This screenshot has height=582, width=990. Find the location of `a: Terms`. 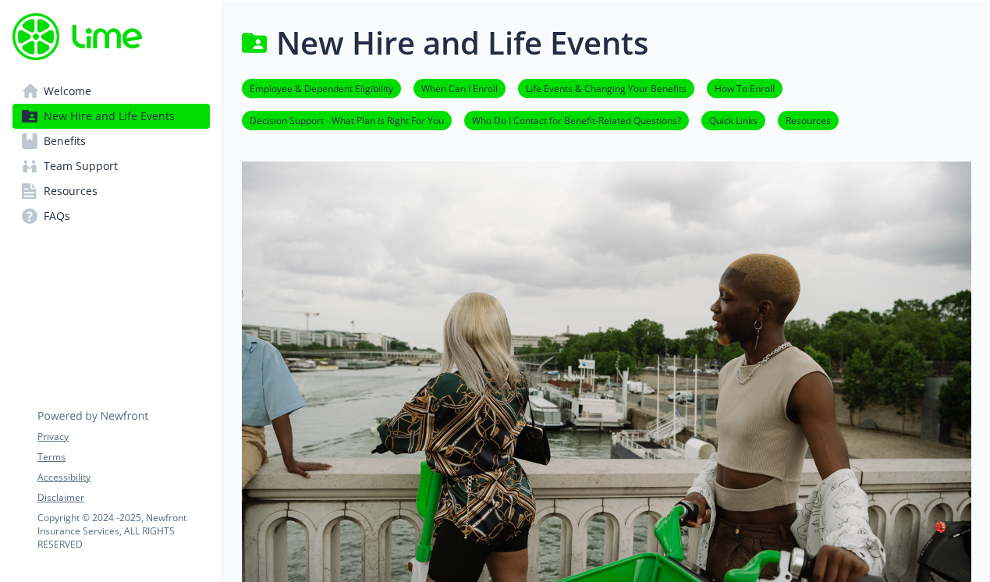

a: Terms is located at coordinates (123, 457).